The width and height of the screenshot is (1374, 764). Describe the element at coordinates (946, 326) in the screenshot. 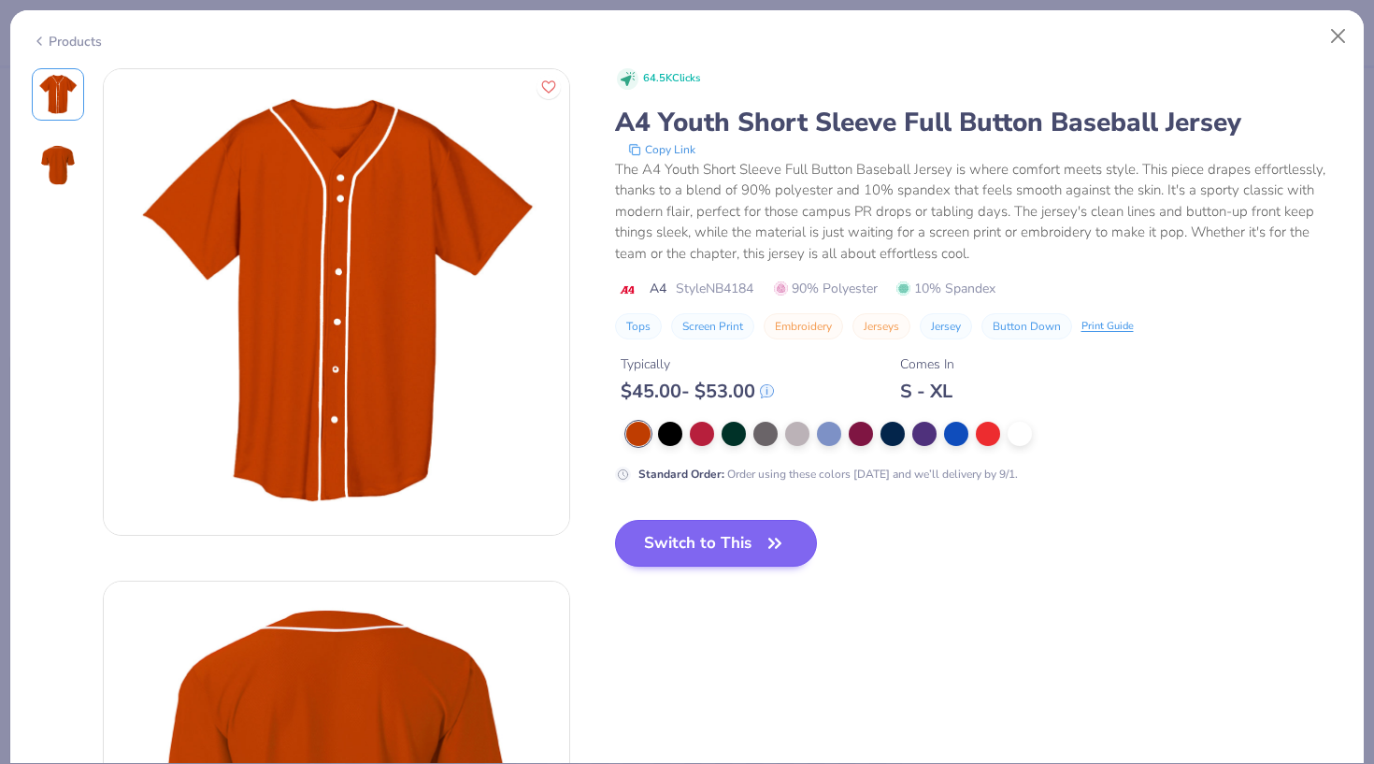

I see `button: Jersey` at that location.